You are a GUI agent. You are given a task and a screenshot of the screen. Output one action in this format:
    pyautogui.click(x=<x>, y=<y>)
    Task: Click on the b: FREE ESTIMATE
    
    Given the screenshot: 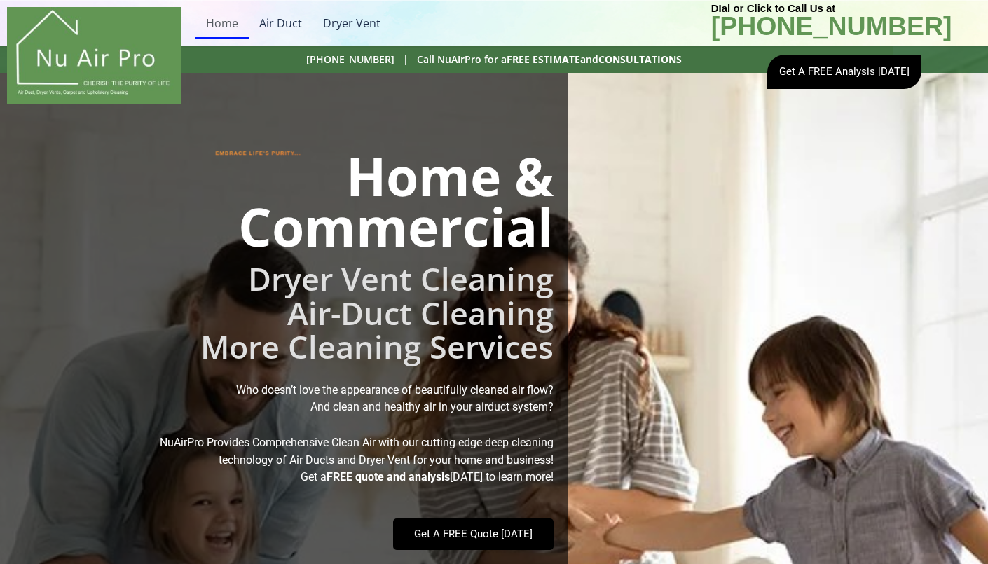 What is the action you would take?
    pyautogui.click(x=543, y=59)
    